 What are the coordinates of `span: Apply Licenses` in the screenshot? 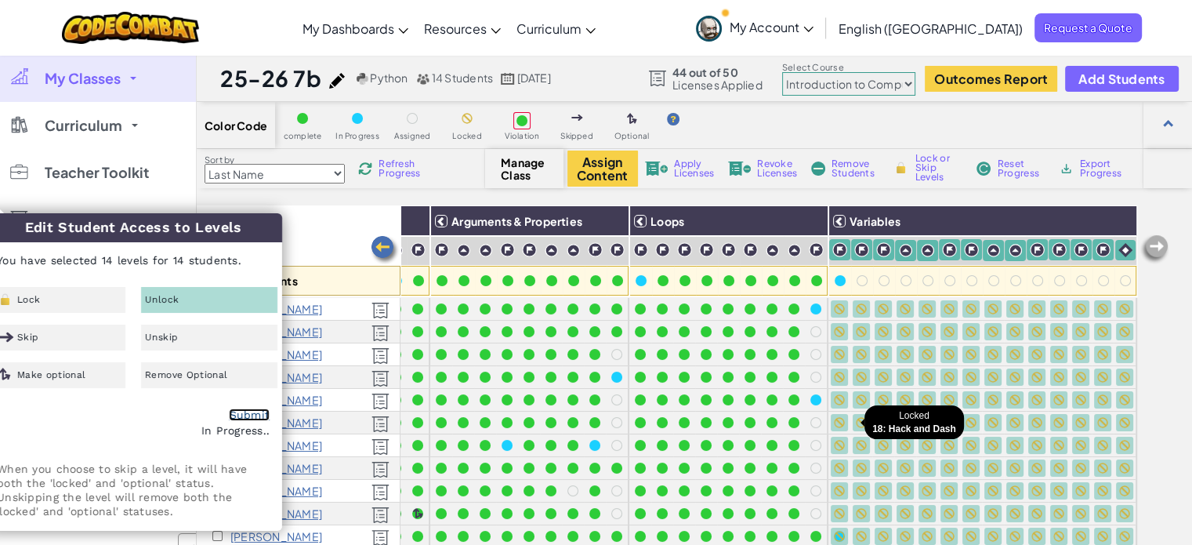 It's located at (693, 168).